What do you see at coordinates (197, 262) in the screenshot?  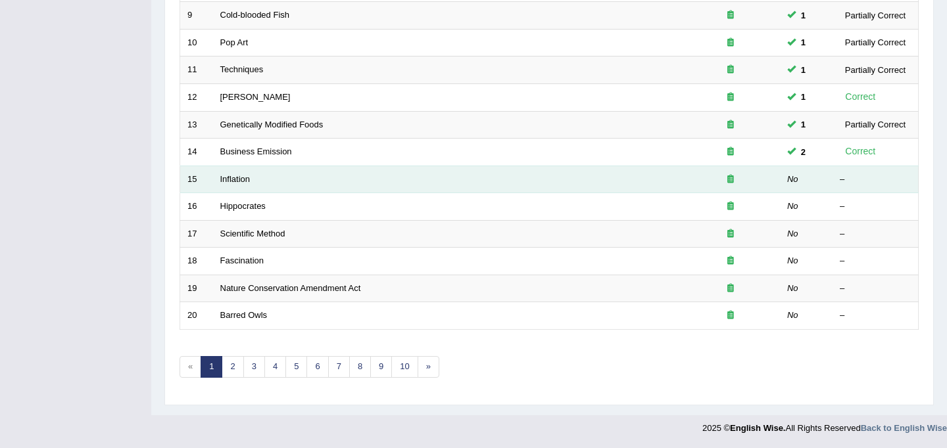 I see `td: 18` at bounding box center [197, 262].